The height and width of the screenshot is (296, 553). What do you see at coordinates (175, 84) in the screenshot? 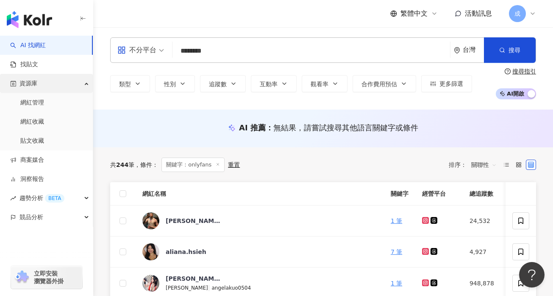
I see `button: 性別` at bounding box center [175, 84].